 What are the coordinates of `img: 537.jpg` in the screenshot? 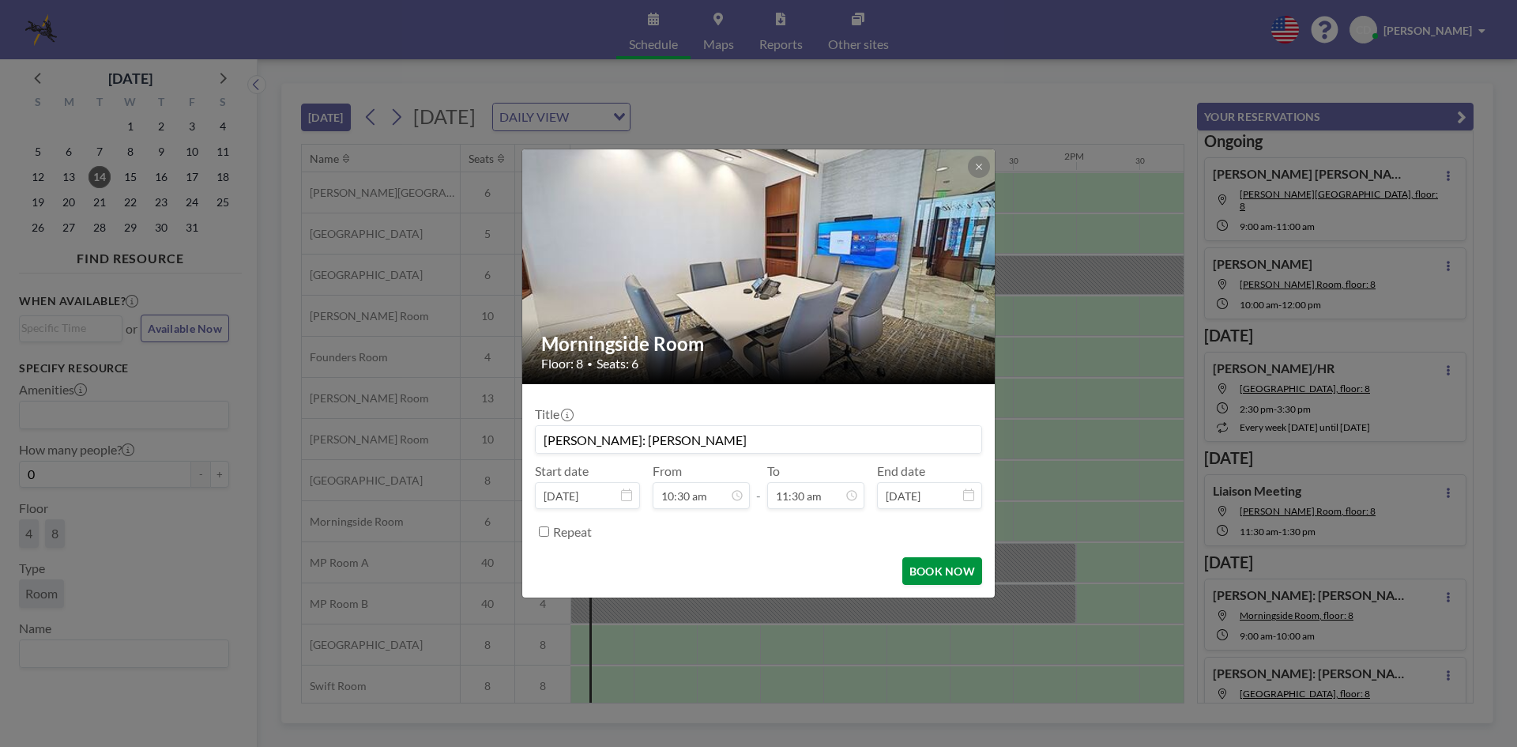 It's located at (759, 266).